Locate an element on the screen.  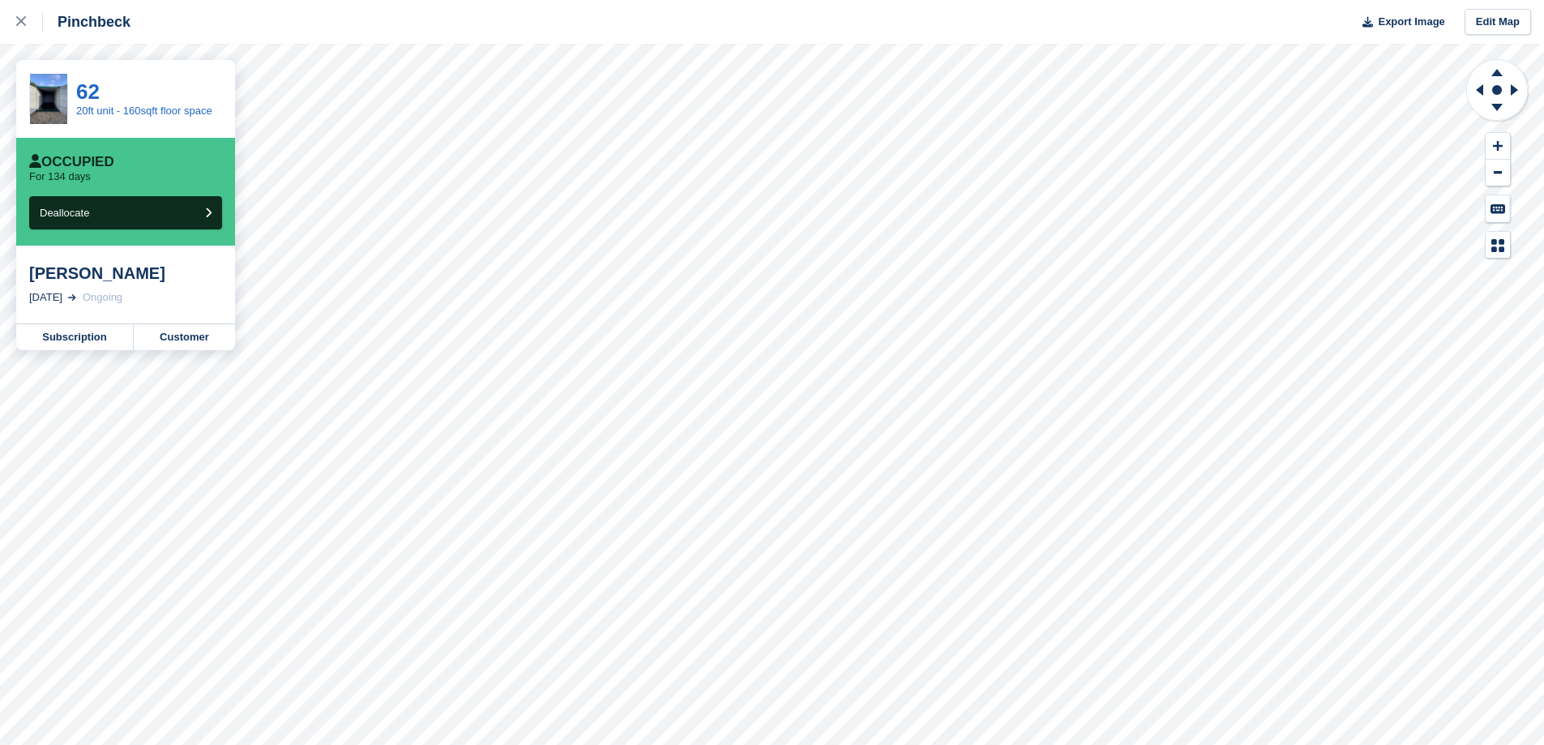
a: 62 is located at coordinates (88, 92).